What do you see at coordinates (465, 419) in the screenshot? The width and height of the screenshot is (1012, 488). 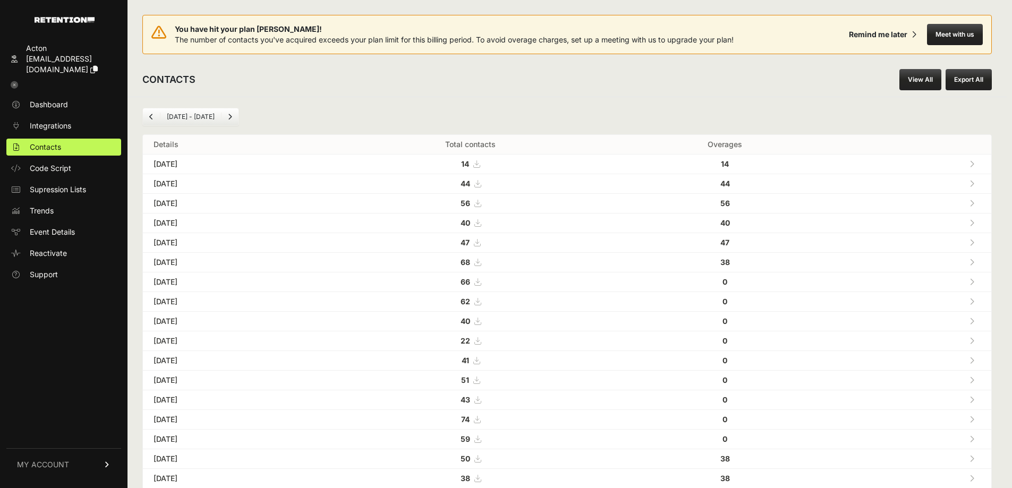 I see `strong: 74` at bounding box center [465, 419].